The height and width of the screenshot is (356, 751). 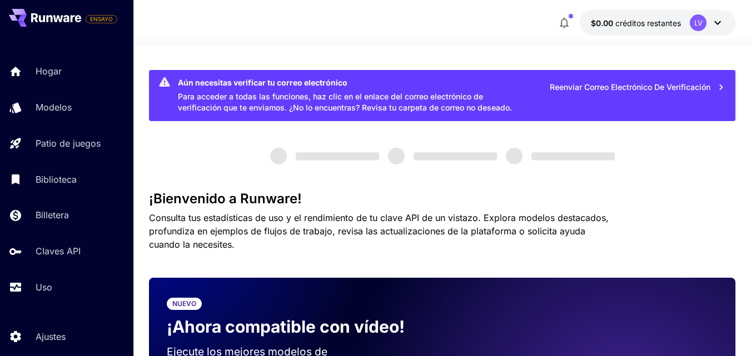 I want to click on font: Uso, so click(x=44, y=287).